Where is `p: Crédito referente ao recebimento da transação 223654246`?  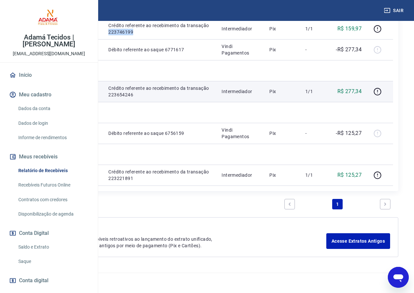
p: Crédito referente ao recebimento da transação 223654246 is located at coordinates (160, 92).